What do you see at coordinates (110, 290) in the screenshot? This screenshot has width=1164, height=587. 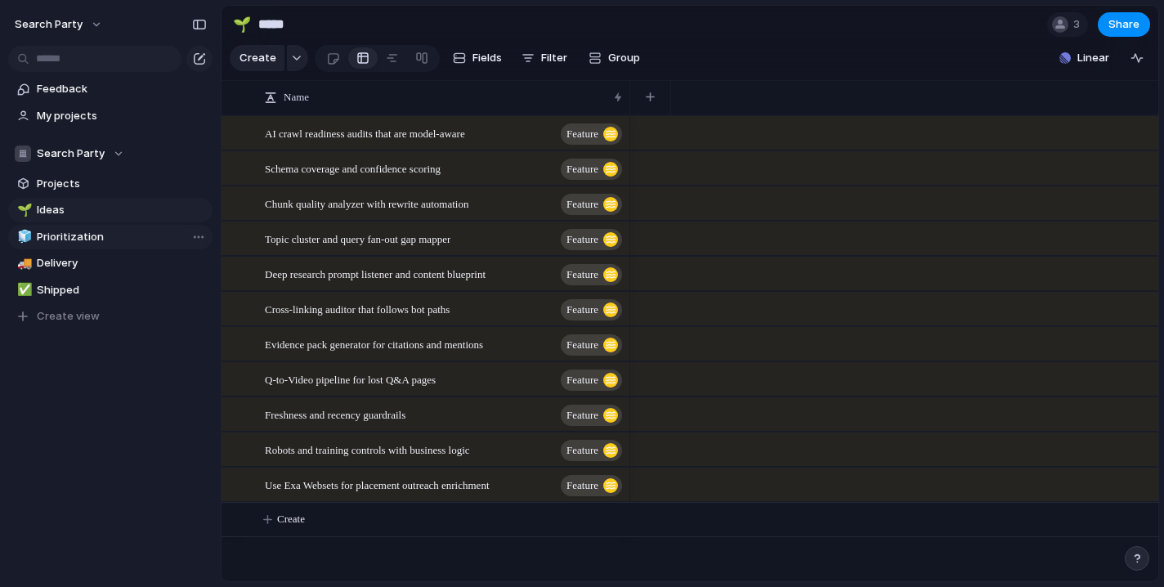 I see `a: ✅Shipped` at bounding box center [110, 290].